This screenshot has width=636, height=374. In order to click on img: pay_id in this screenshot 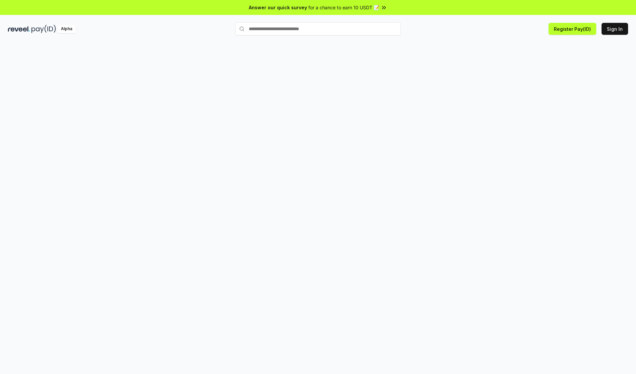, I will do `click(44, 29)`.